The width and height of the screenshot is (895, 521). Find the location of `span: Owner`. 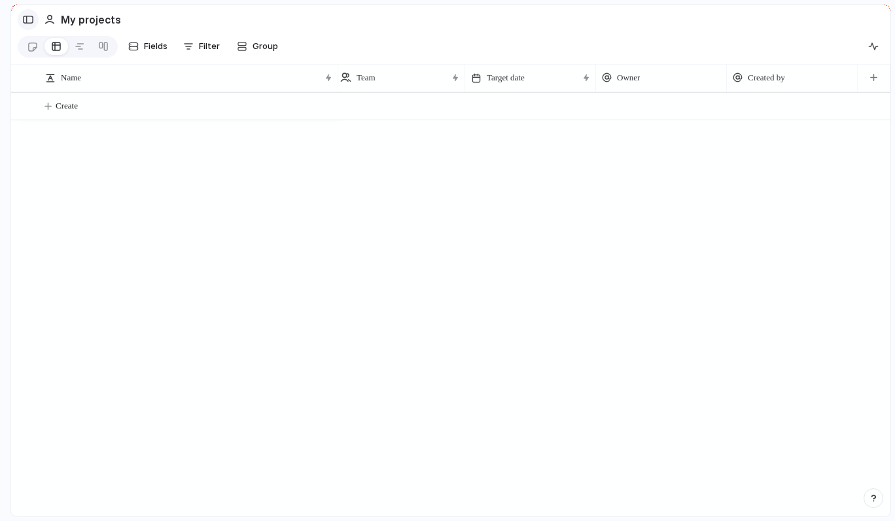

span: Owner is located at coordinates (628, 78).